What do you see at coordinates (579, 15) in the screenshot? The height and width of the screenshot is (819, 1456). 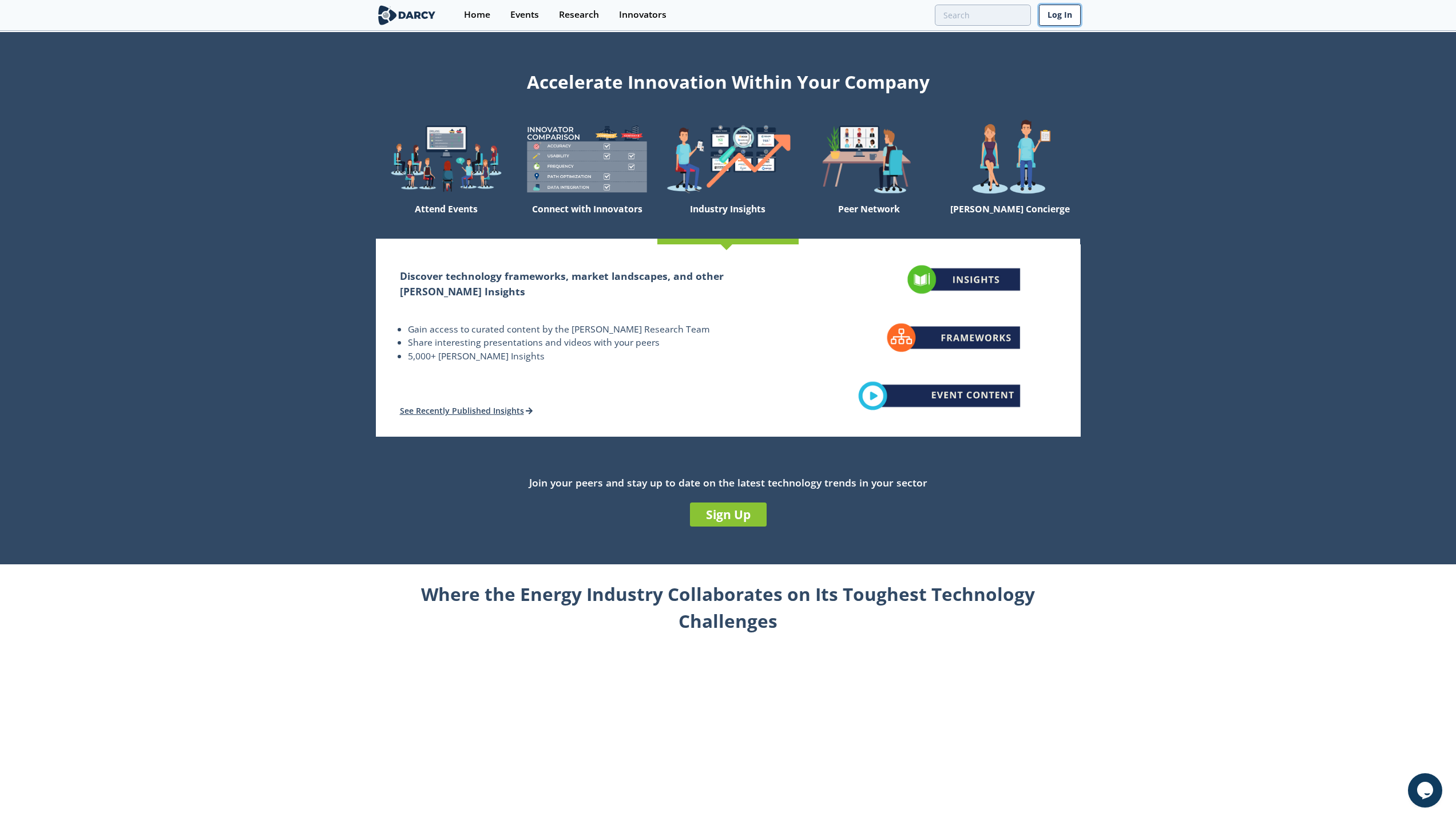 I see `div: Research` at bounding box center [579, 15].